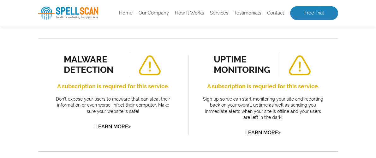 This screenshot has height=158, width=376. What do you see at coordinates (92, 65) in the screenshot?
I see `div: malware detection` at bounding box center [92, 65].